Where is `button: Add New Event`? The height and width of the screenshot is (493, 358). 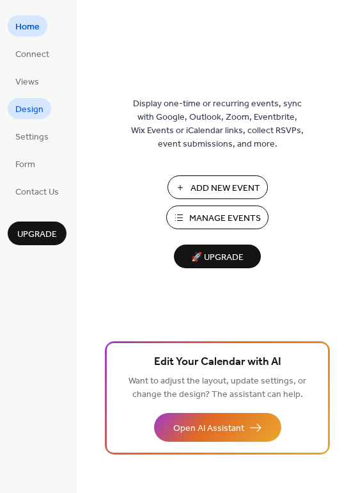
button: Add New Event is located at coordinates (217, 187).